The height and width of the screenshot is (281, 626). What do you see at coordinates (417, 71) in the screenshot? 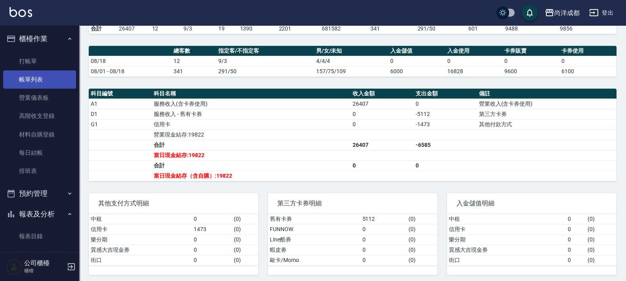
I see `td: 6000` at bounding box center [417, 71].